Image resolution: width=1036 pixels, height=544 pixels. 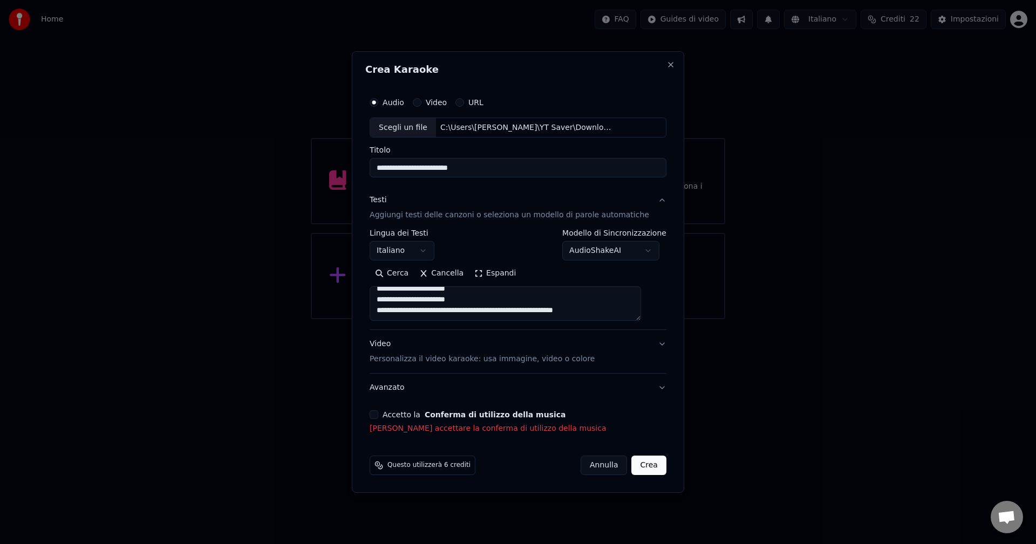 I want to click on button: Accetto la, so click(x=495, y=415).